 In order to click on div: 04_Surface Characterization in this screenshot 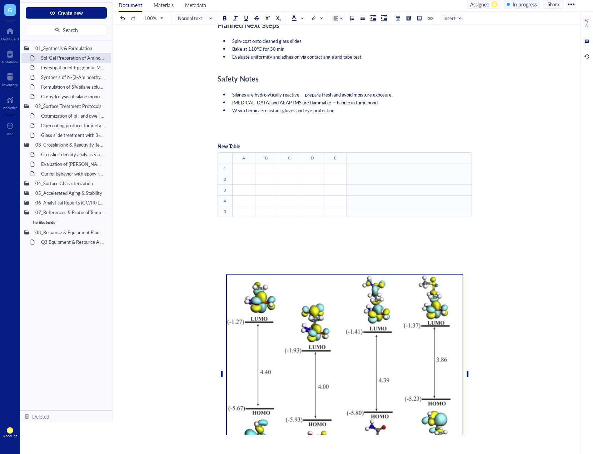, I will do `click(70, 183)`.